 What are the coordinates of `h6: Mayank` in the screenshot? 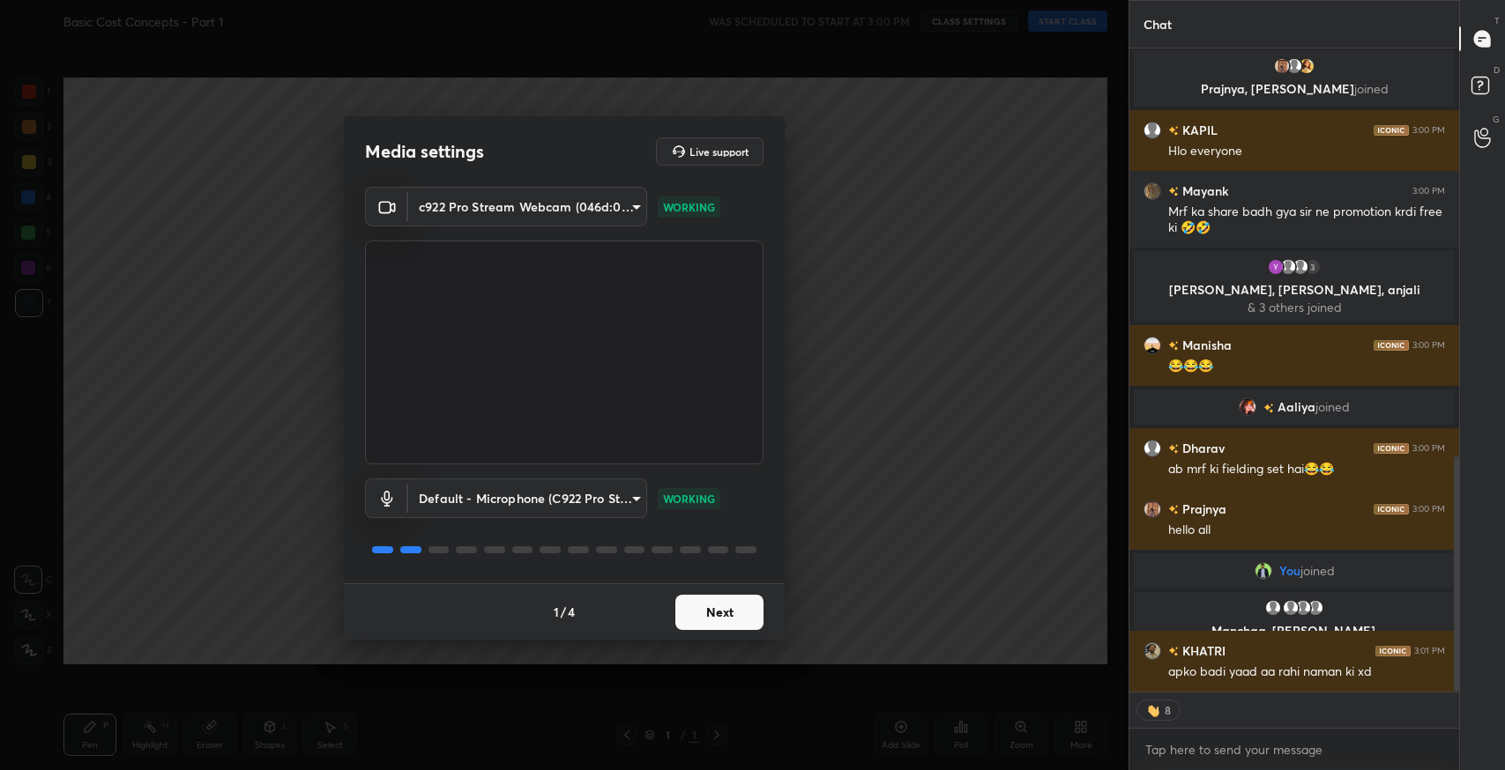 It's located at (1203, 190).